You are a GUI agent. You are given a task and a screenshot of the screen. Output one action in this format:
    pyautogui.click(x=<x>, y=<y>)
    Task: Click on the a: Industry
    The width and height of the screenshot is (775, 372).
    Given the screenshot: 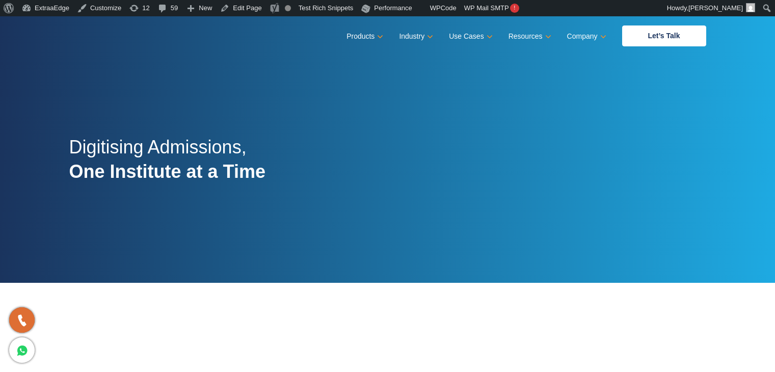 What is the action you would take?
    pyautogui.click(x=415, y=36)
    